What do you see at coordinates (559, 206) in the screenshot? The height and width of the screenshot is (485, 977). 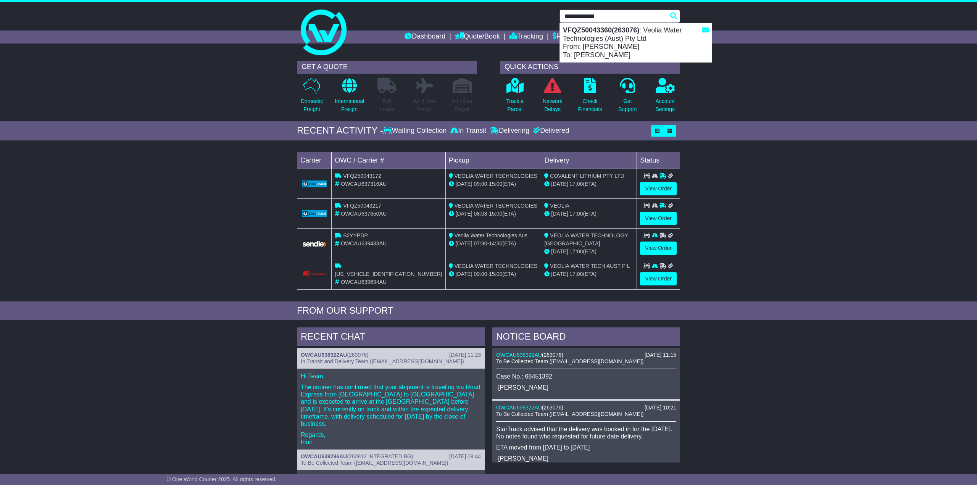 I see `span: VEOLIA` at bounding box center [559, 206].